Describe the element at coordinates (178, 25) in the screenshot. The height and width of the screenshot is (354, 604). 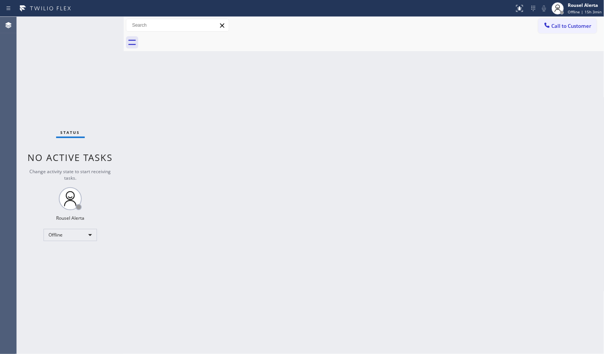
I see `input: Search` at that location.